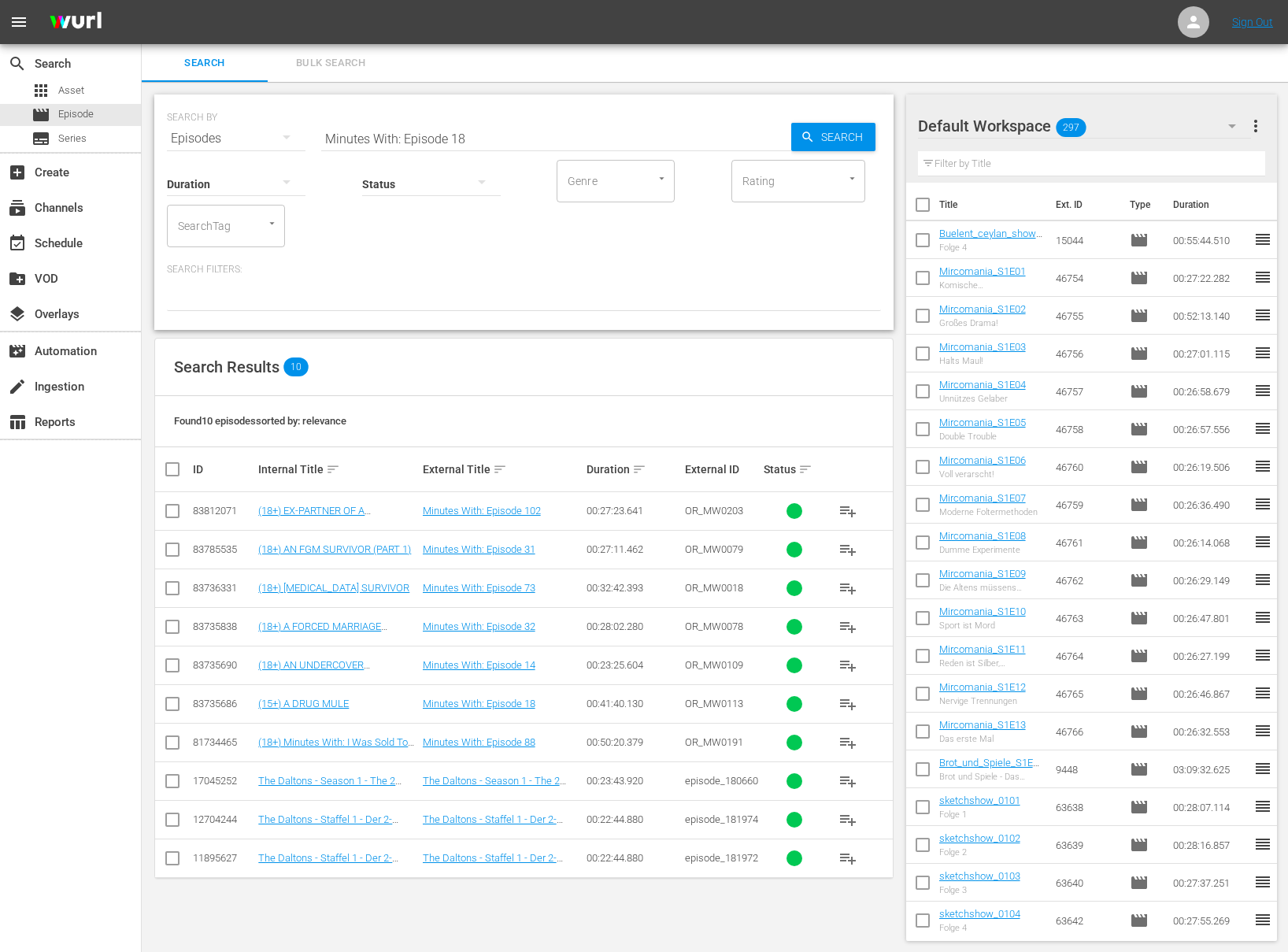 The height and width of the screenshot is (952, 1288). I want to click on a: Mircomania_S1E09, so click(983, 573).